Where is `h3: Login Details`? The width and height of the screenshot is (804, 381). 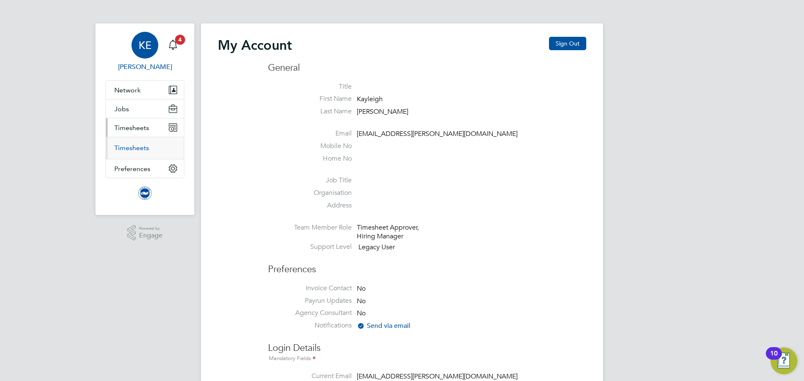 h3: Login Details is located at coordinates (427, 349).